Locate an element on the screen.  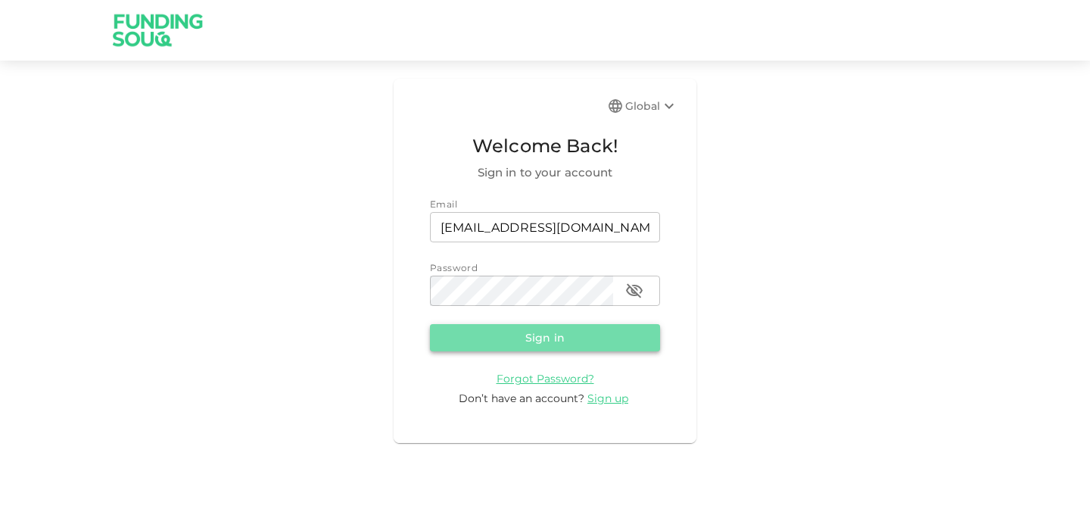
span: Don’t have an account? is located at coordinates (522, 398).